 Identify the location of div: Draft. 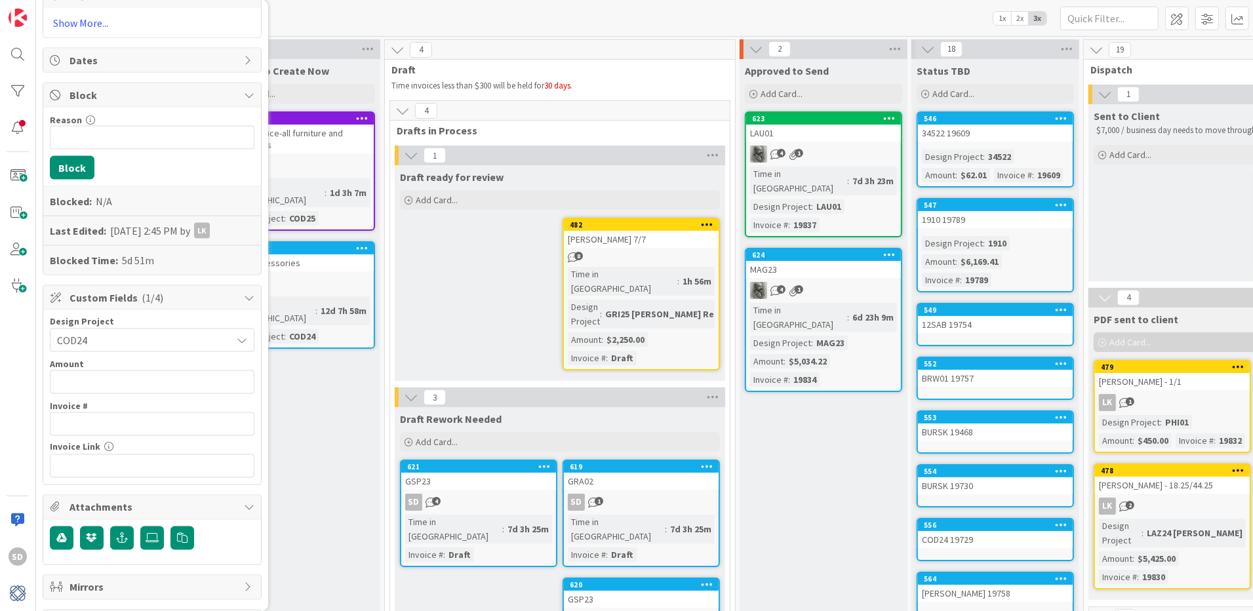
(622, 358).